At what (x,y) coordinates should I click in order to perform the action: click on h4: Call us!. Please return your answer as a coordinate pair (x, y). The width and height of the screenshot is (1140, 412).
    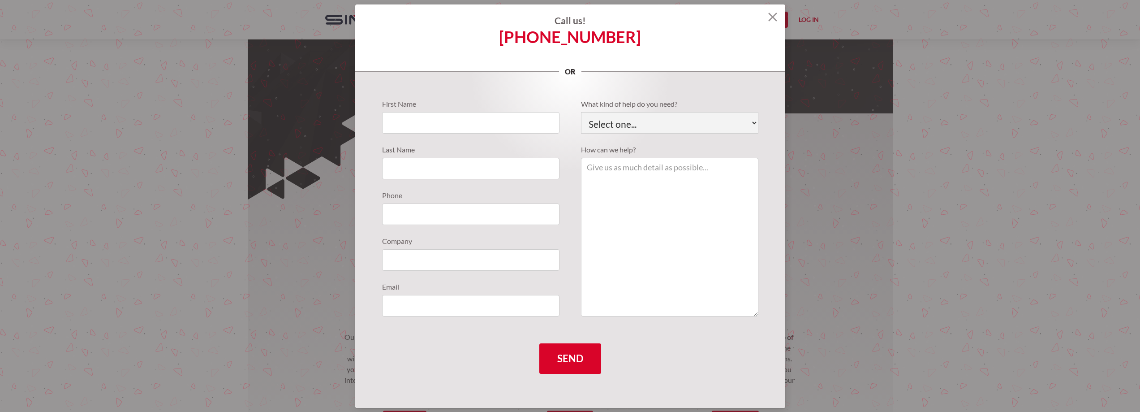
    Looking at the image, I should click on (570, 21).